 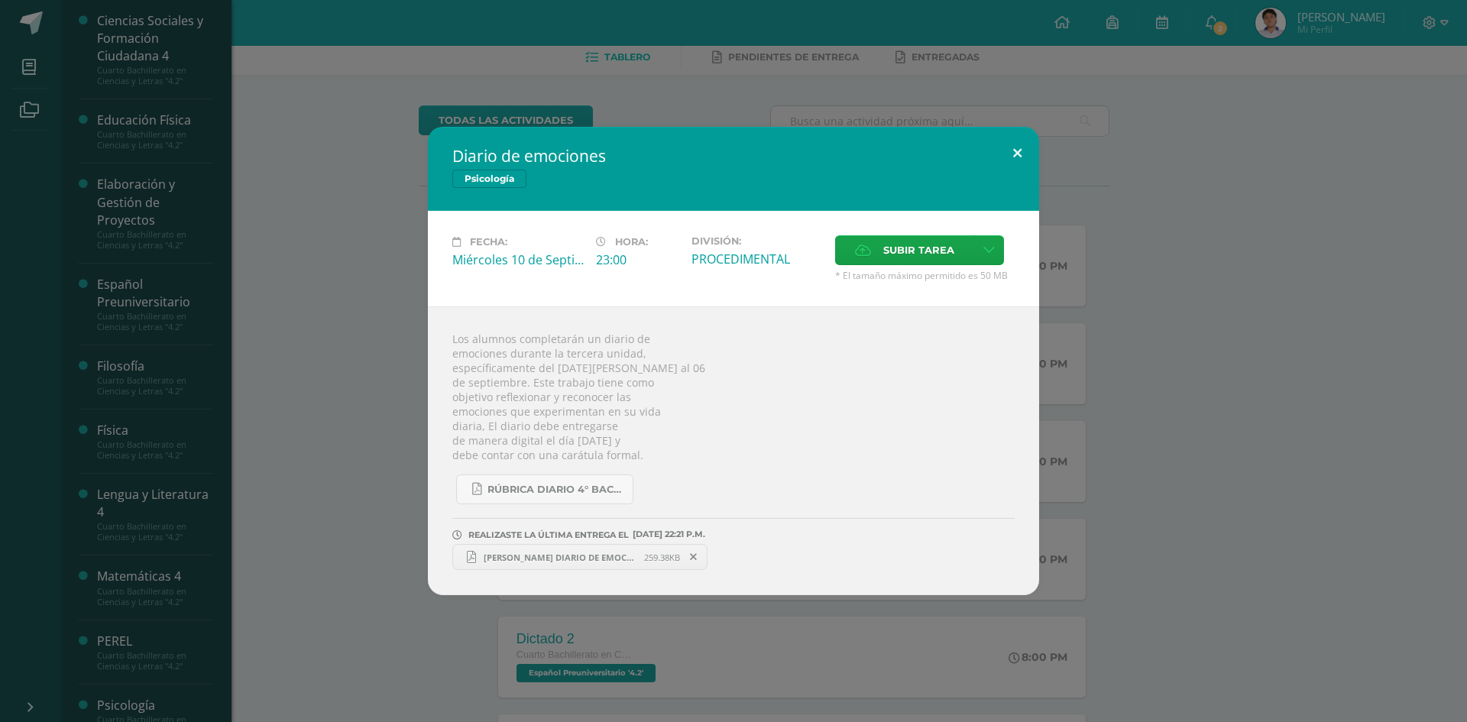 I want to click on span: REALIZASTE LA ÚLTIMA ENTREGA EL, so click(x=548, y=535).